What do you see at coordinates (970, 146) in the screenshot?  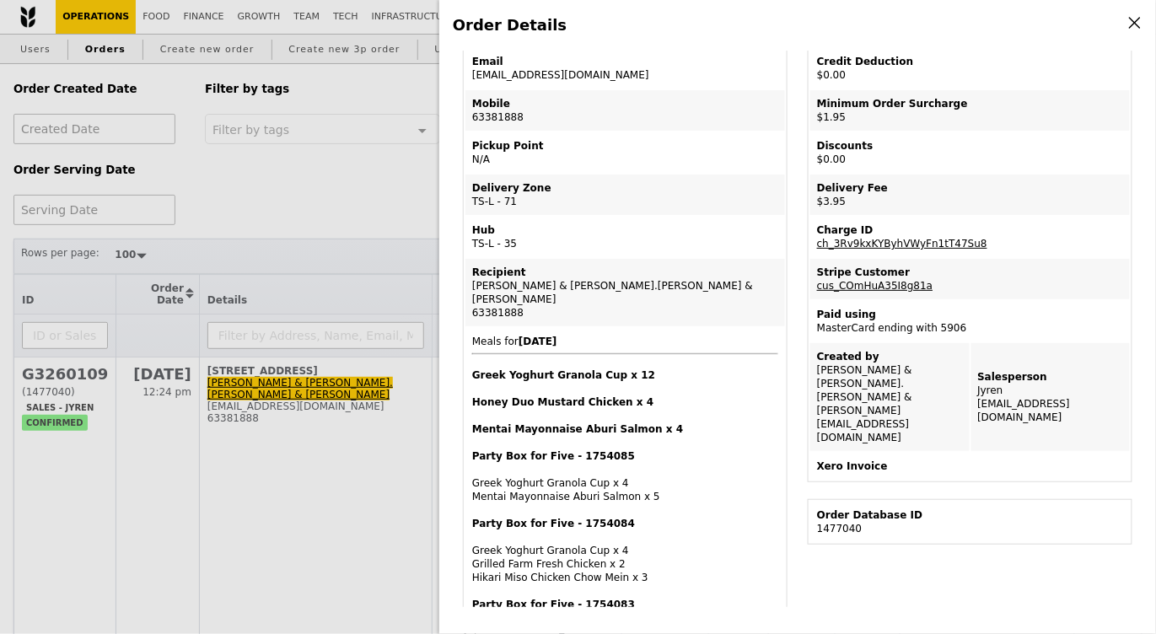 I see `div: Discounts` at bounding box center [970, 146].